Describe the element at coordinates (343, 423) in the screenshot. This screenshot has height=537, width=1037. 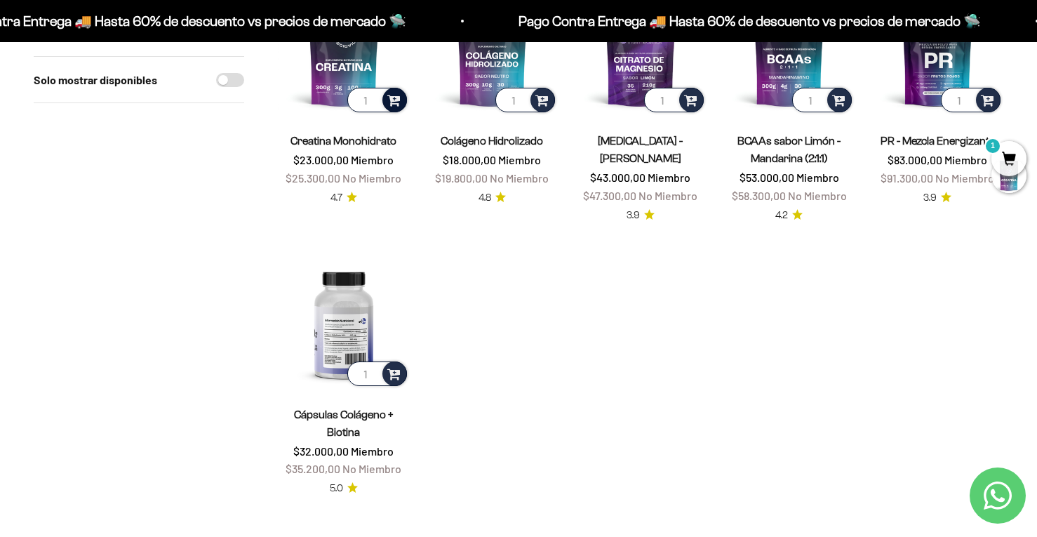
I see `a: Cápsulas Colágeno + Biotina` at that location.